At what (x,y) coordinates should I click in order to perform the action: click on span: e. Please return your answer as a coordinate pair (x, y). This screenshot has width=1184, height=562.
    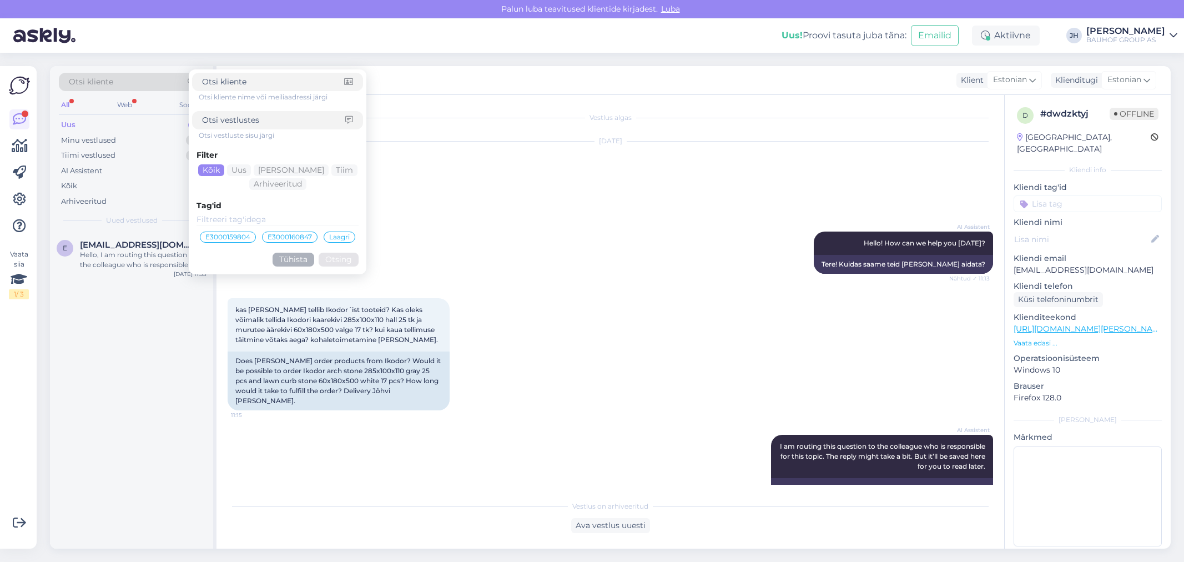
    Looking at the image, I should click on (65, 248).